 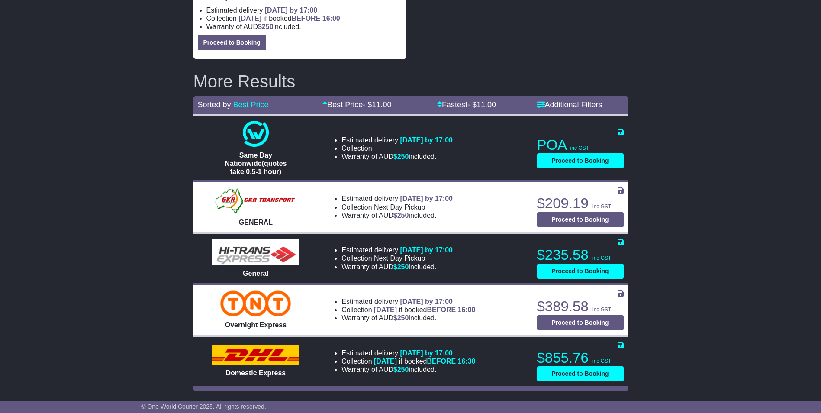 What do you see at coordinates (467, 361) in the screenshot?
I see `span: 16:30` at bounding box center [467, 361].